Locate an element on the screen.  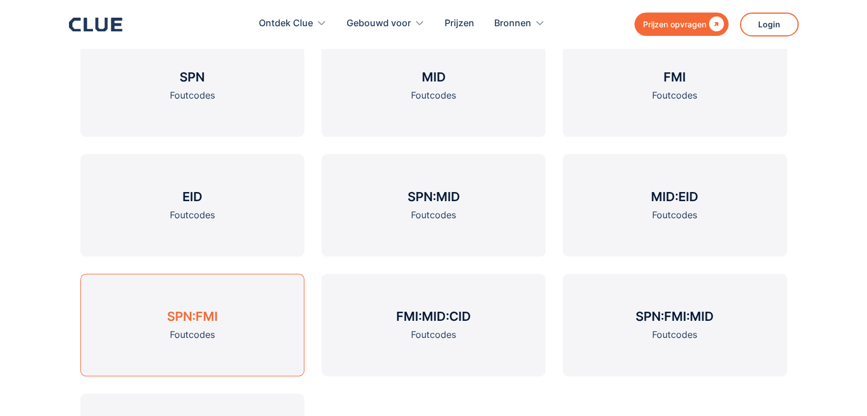
a: Login is located at coordinates (769, 25).